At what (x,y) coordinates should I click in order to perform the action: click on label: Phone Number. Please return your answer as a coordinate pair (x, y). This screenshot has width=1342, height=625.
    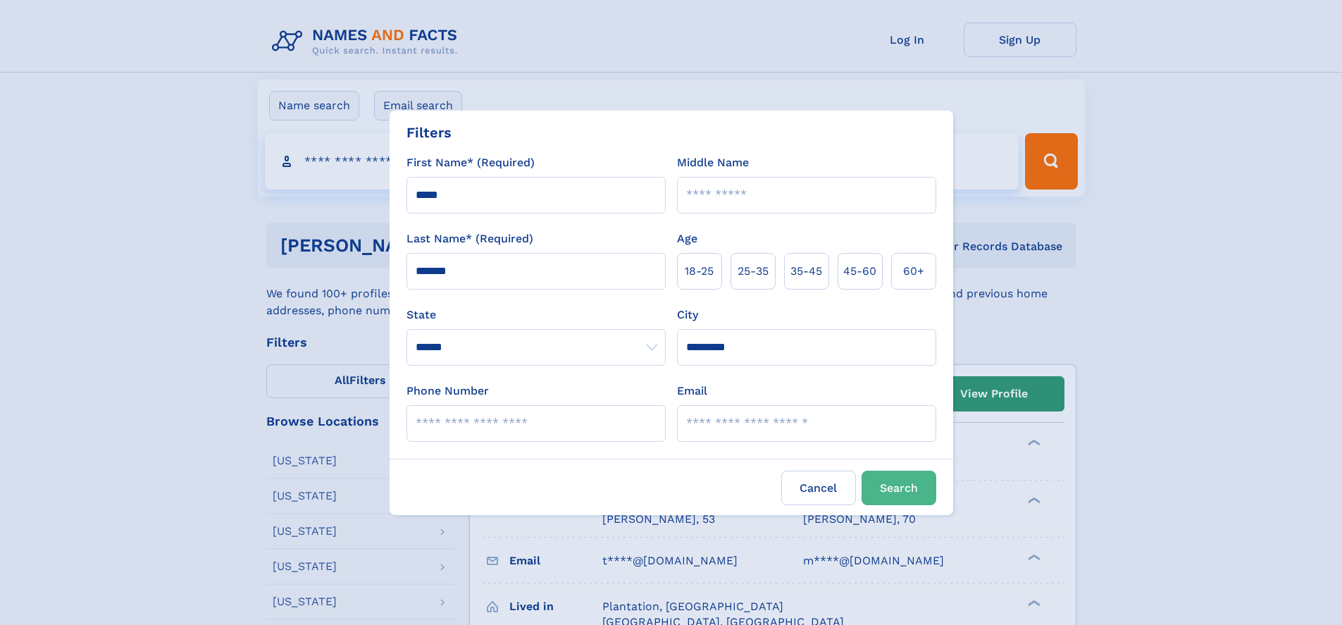
    Looking at the image, I should click on (447, 391).